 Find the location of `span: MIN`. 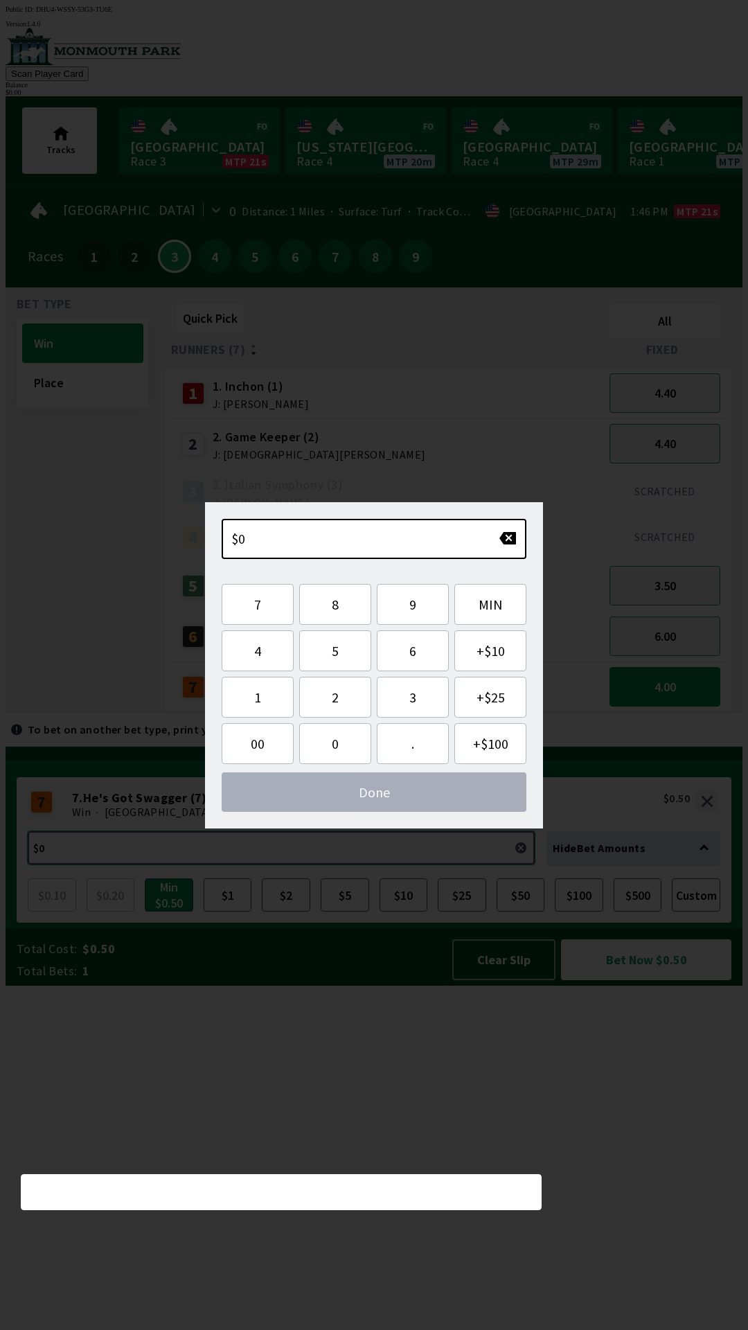

span: MIN is located at coordinates (491, 604).